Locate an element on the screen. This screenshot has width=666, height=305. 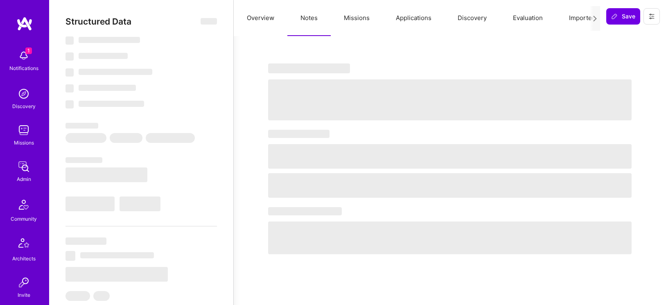
div: Invite is located at coordinates (24, 295).